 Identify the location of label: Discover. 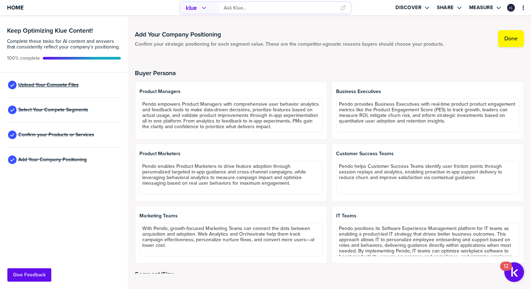
(408, 8).